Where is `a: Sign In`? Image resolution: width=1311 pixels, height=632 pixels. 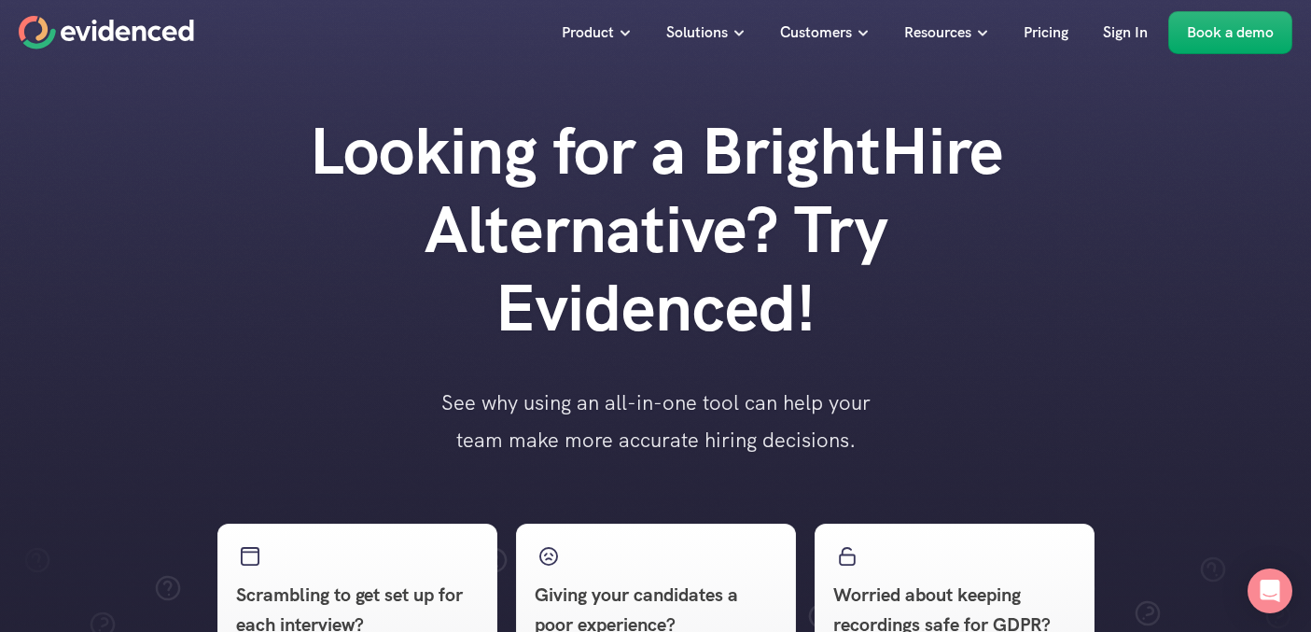 a: Sign In is located at coordinates (1125, 33).